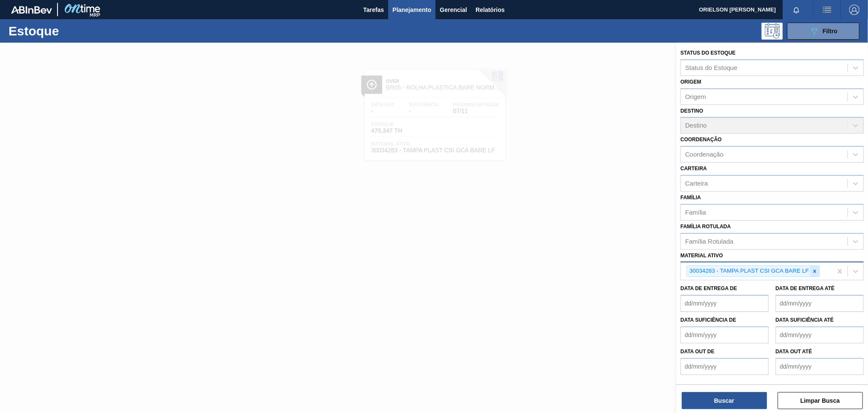  I want to click on label: Data out de, so click(698, 351).